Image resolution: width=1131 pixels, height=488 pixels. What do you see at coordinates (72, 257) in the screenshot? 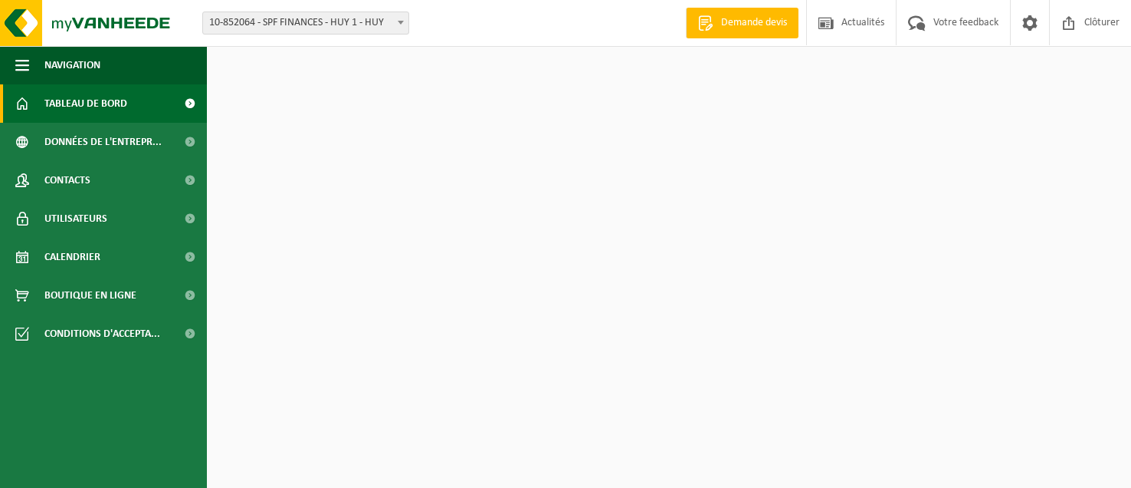
I see `span: Calendrier` at bounding box center [72, 257].